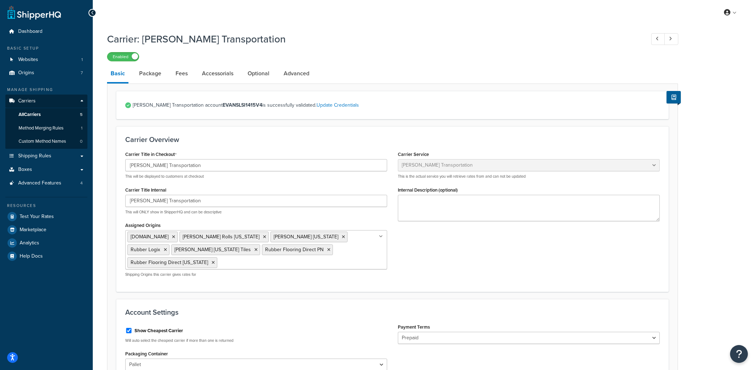 This screenshot has width=755, height=370. Describe the element at coordinates (46, 256) in the screenshot. I see `li: Help Docs` at that location.